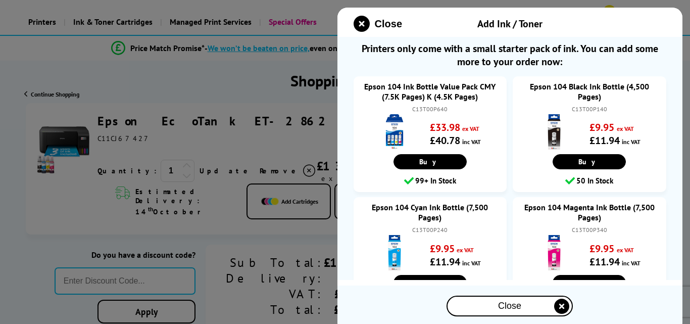 The image size is (690, 324). Describe the element at coordinates (510, 55) in the screenshot. I see `span: Printers only come with a small starter pack of ink. You can add some more to your order now:` at that location.